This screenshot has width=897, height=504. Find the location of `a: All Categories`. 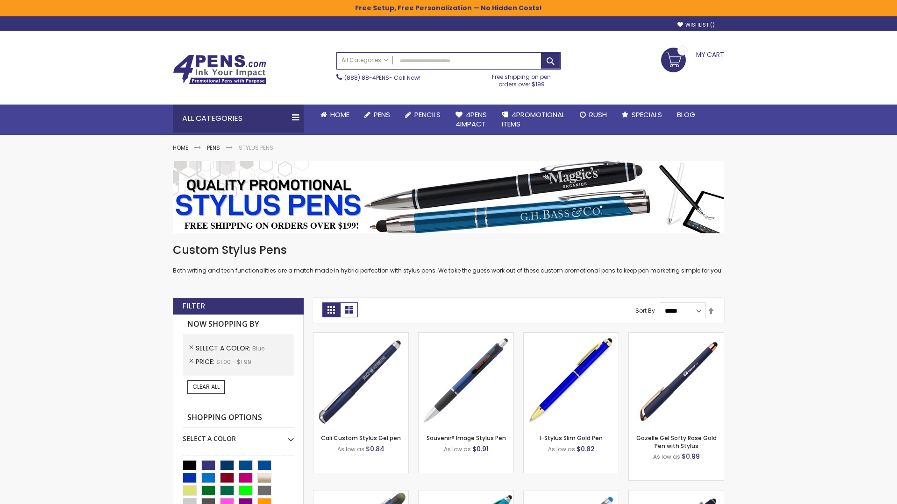

a: All Categories is located at coordinates (365, 60).